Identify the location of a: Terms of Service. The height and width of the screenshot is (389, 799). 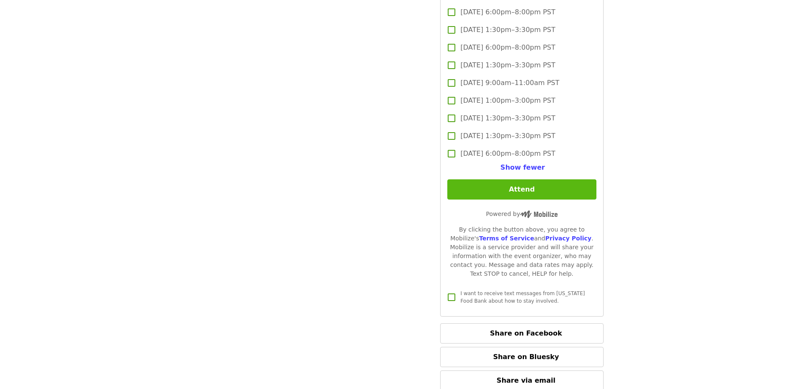
(506, 238).